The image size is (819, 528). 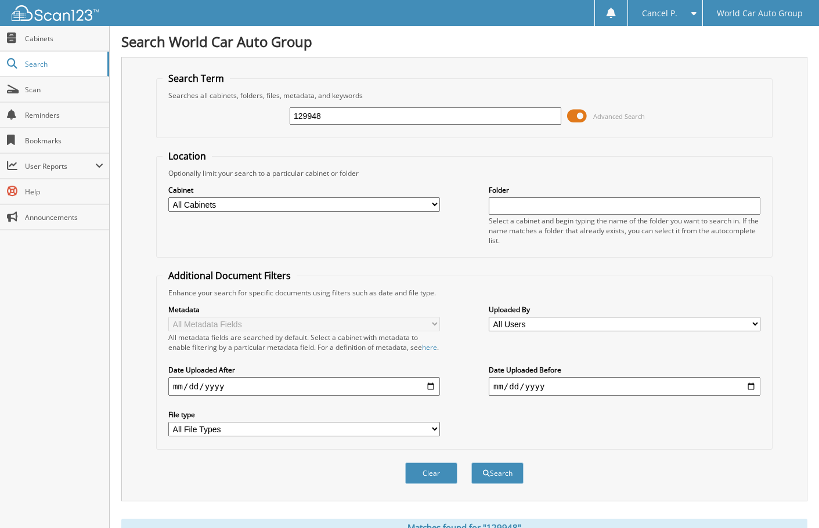 I want to click on div: Select a cabinet and begin typing the name of the folder you want to search in. If the name match..., so click(x=625, y=230).